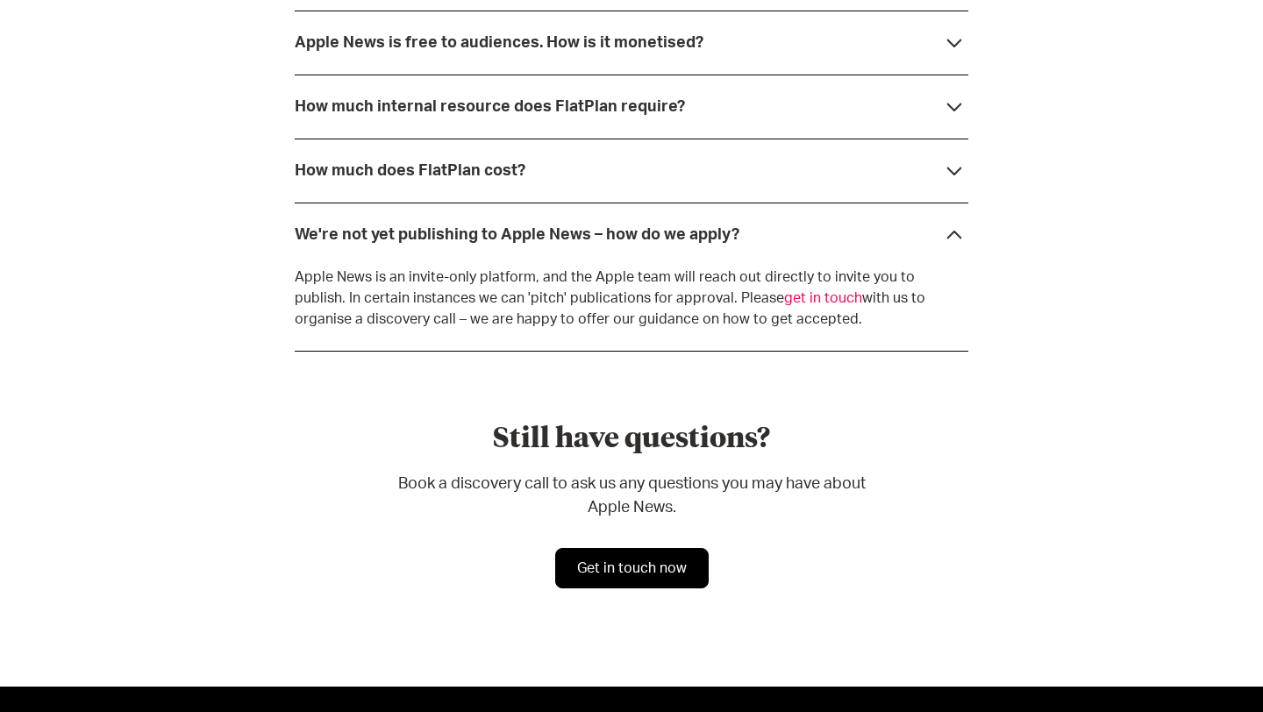 Image resolution: width=1263 pixels, height=712 pixels. I want to click on div: Apple News is free to audiences. How is it monetised?, so click(499, 43).